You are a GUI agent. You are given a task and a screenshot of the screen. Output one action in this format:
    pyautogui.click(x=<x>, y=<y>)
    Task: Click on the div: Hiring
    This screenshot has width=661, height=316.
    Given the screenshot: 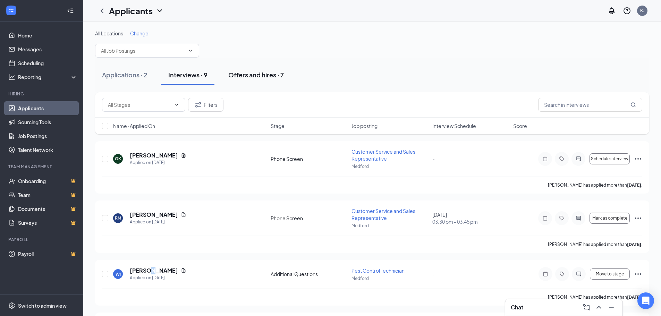 What is the action you would take?
    pyautogui.click(x=42, y=94)
    